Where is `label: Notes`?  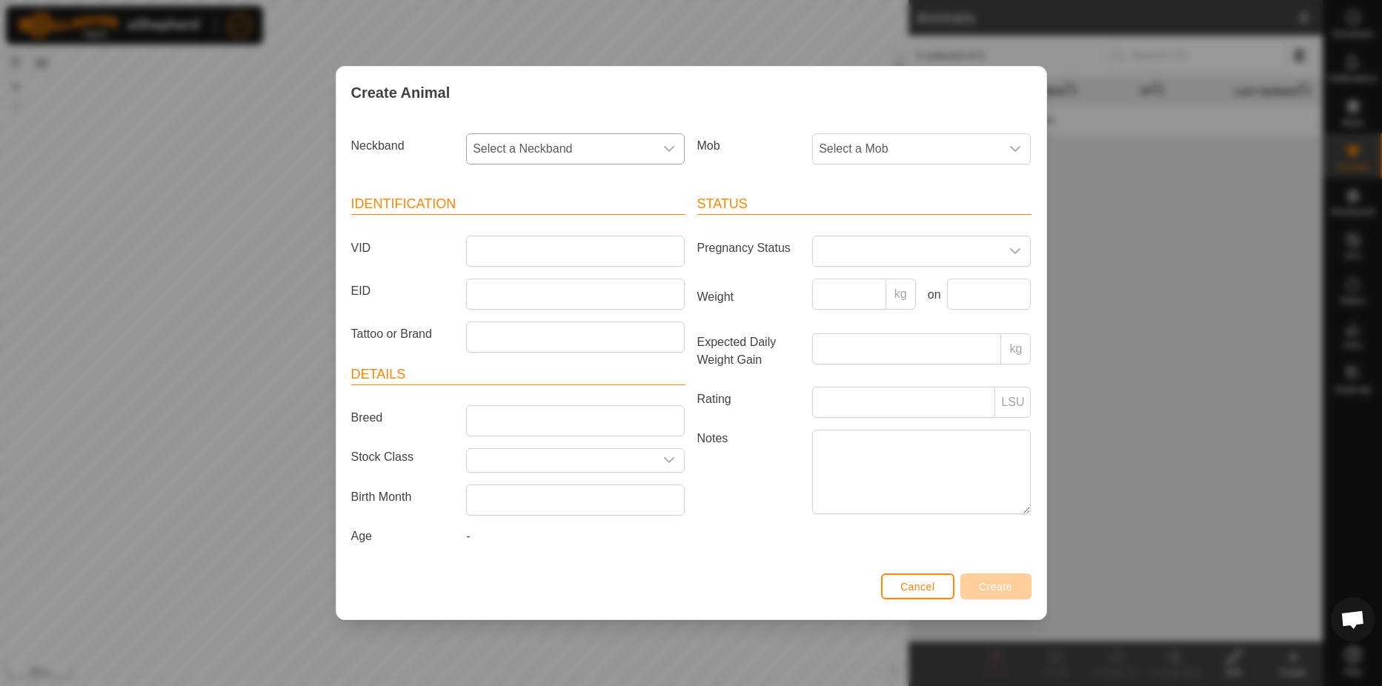 label: Notes is located at coordinates (749, 471).